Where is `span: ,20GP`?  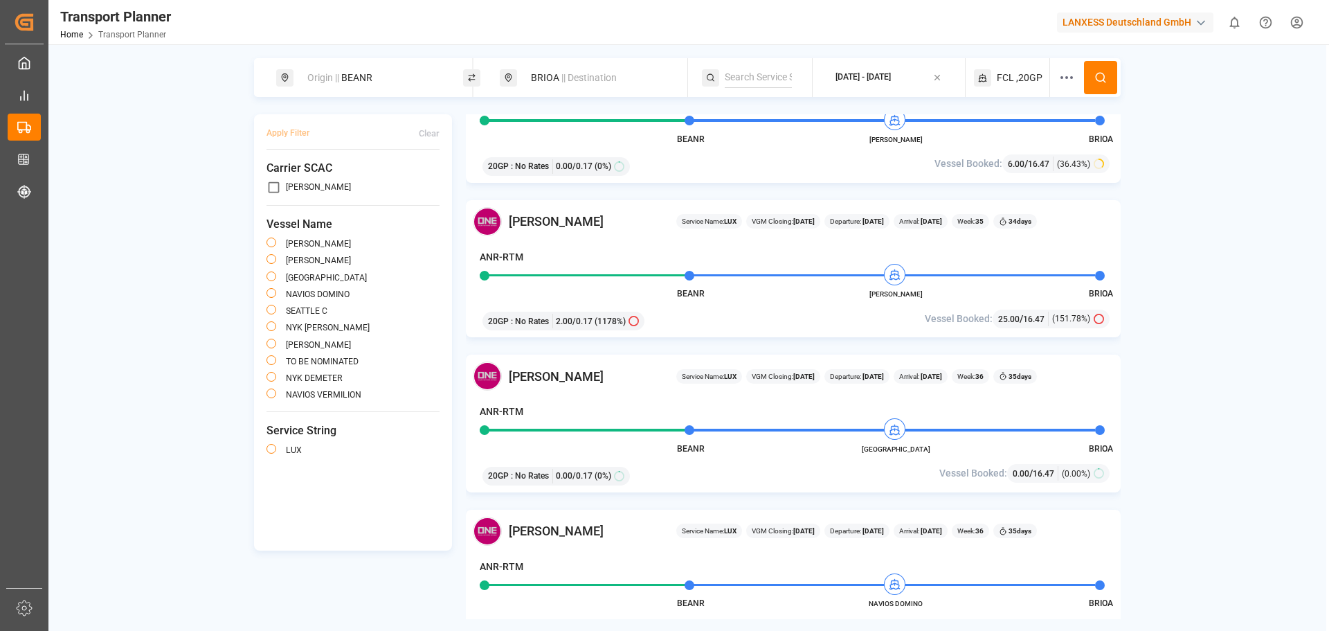
span: ,20GP is located at coordinates (1029, 78).